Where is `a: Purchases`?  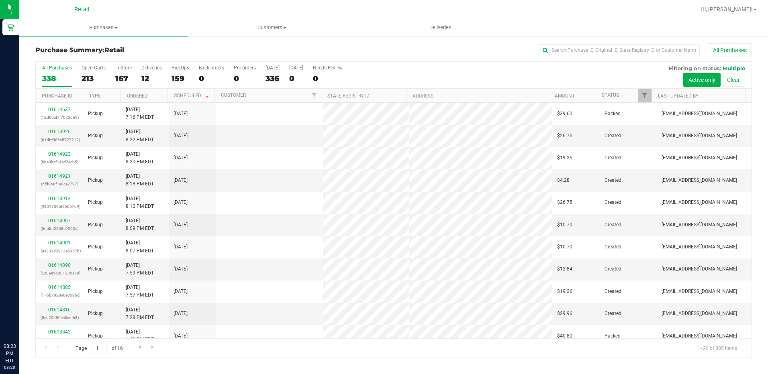
a: Purchases is located at coordinates (103, 28).